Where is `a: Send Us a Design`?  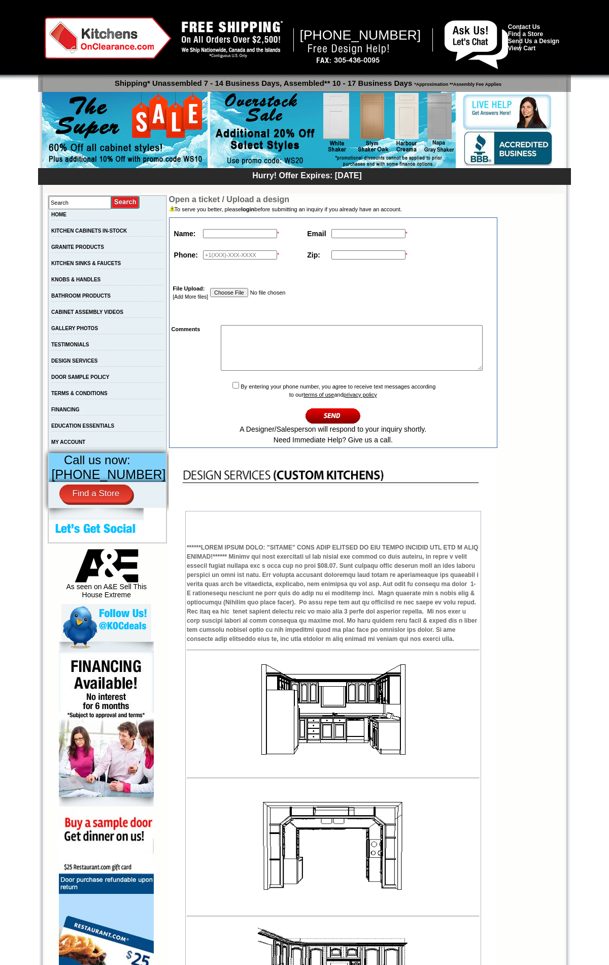
a: Send Us a Design is located at coordinates (534, 41).